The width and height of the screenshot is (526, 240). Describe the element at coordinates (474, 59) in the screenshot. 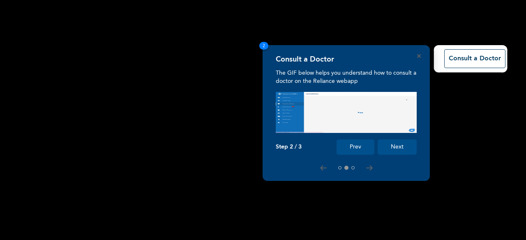

I see `button: Consult a Doctor` at that location.